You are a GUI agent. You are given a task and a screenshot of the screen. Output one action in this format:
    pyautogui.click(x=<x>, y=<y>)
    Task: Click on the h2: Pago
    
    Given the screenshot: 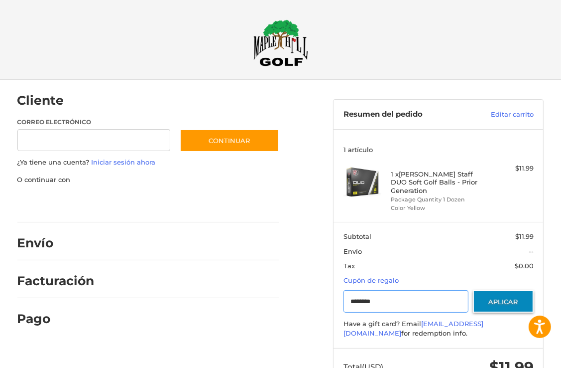 What is the action you would take?
    pyautogui.click(x=46, y=318)
    